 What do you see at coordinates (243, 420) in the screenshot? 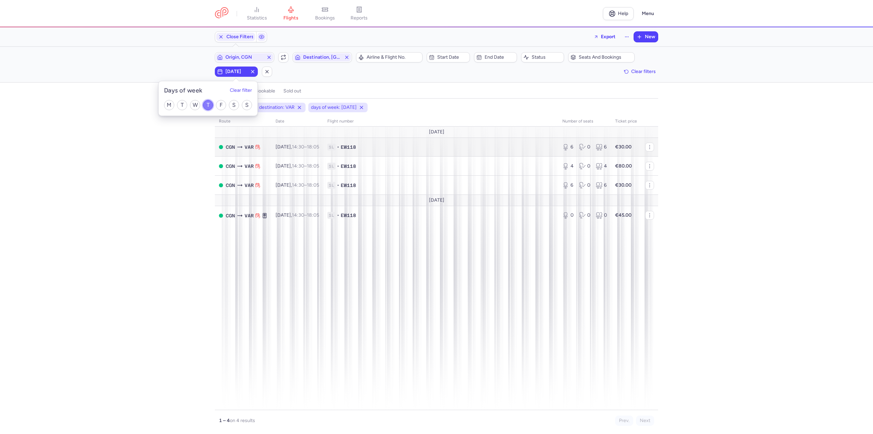
I see `span: on 4 results` at bounding box center [243, 420].